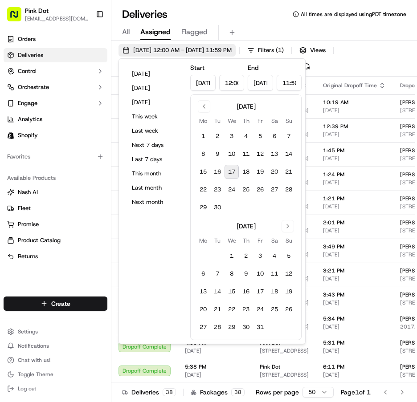  What do you see at coordinates (202, 83) in the screenshot?
I see `input: Date` at bounding box center [202, 83].